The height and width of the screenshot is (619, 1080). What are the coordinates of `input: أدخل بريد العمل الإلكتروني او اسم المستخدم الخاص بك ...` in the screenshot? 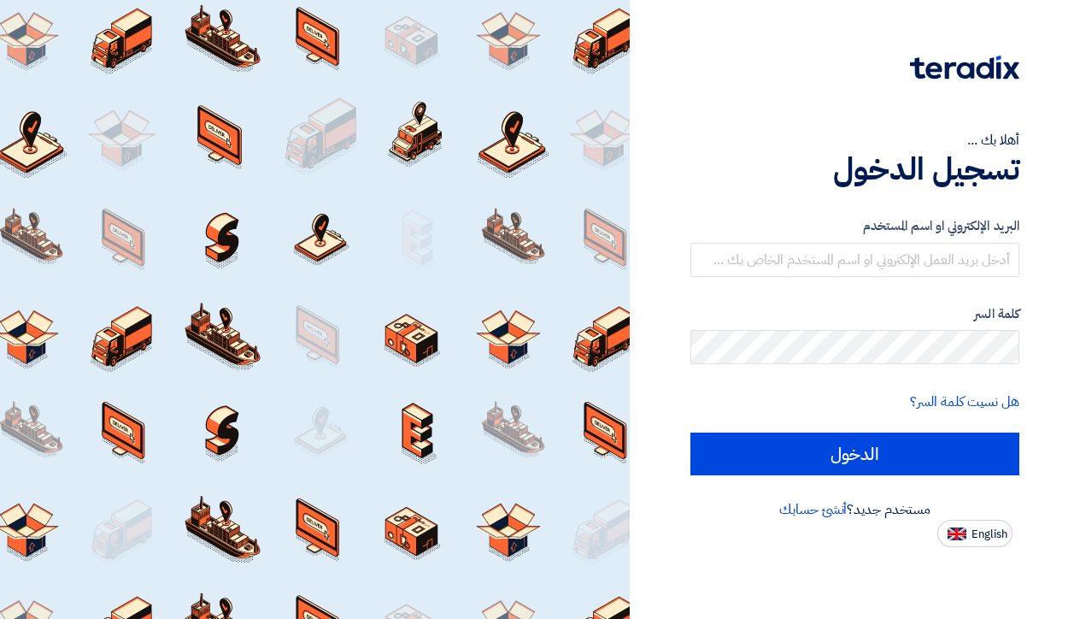 It's located at (854, 260).